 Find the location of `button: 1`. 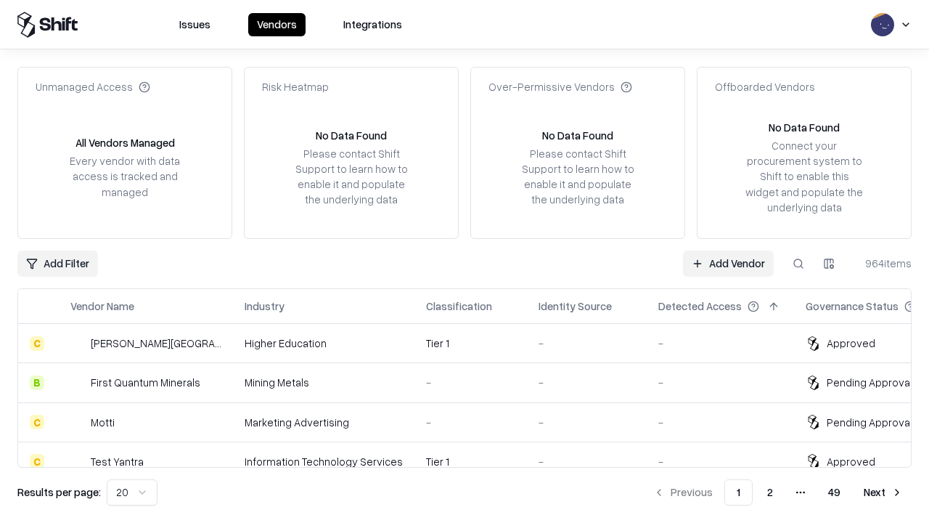

button: 1 is located at coordinates (738, 492).